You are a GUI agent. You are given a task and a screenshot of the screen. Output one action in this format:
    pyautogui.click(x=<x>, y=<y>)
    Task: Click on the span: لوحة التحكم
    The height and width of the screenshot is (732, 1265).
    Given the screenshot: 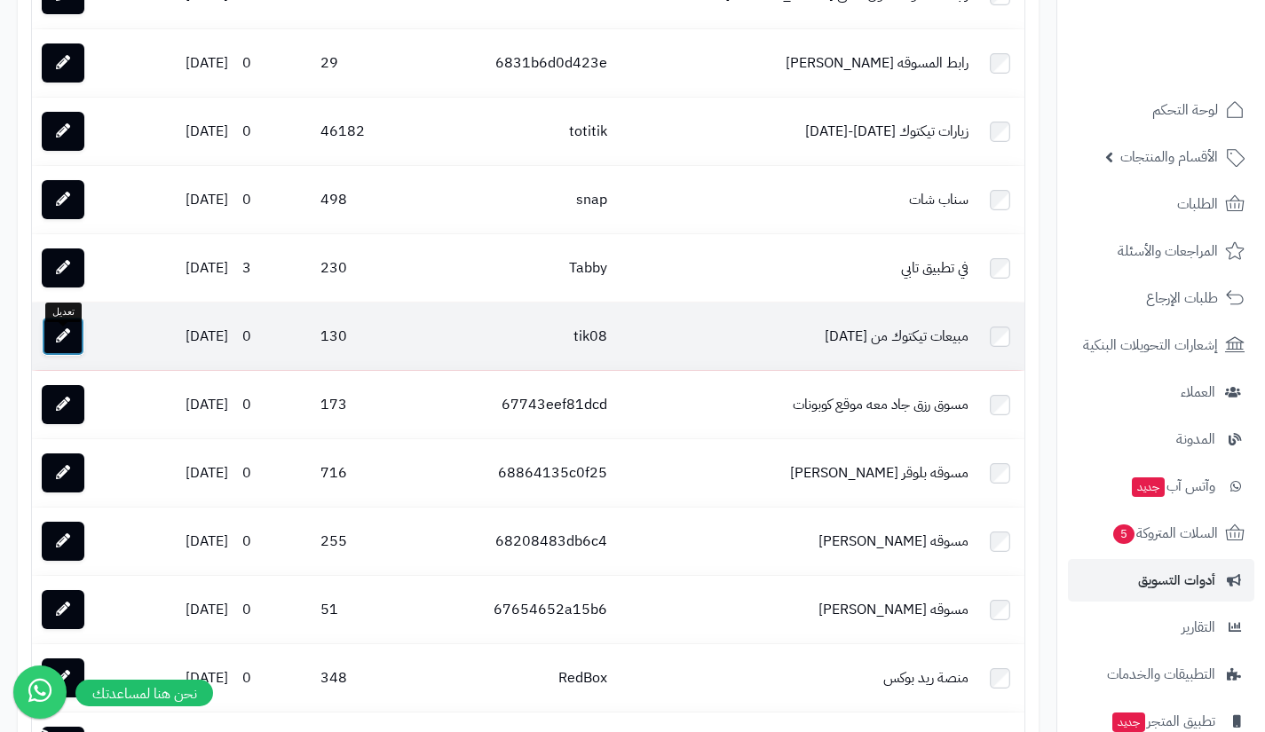 What is the action you would take?
    pyautogui.click(x=1185, y=110)
    